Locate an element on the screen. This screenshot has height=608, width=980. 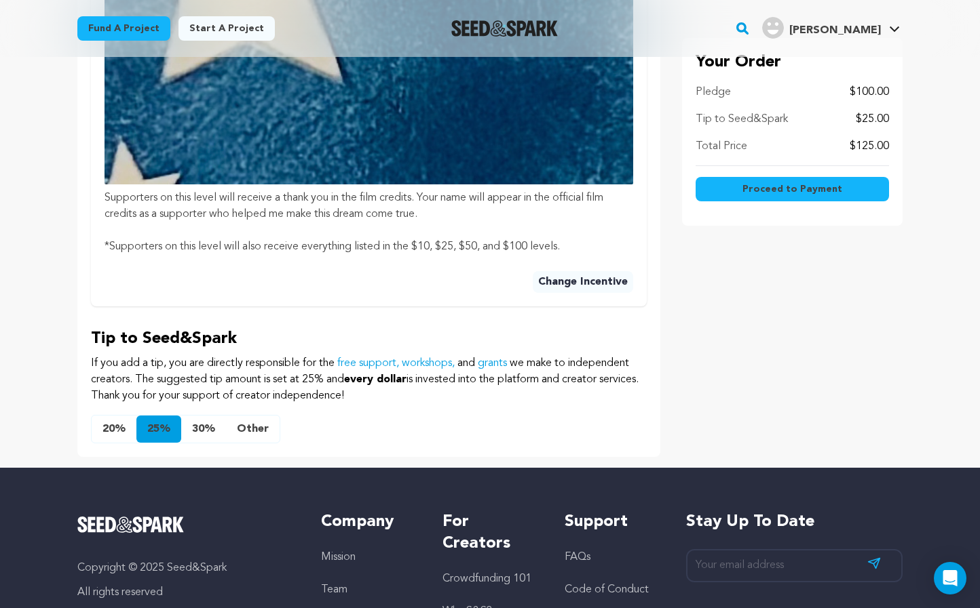
p: Pledge is located at coordinates (713, 92).